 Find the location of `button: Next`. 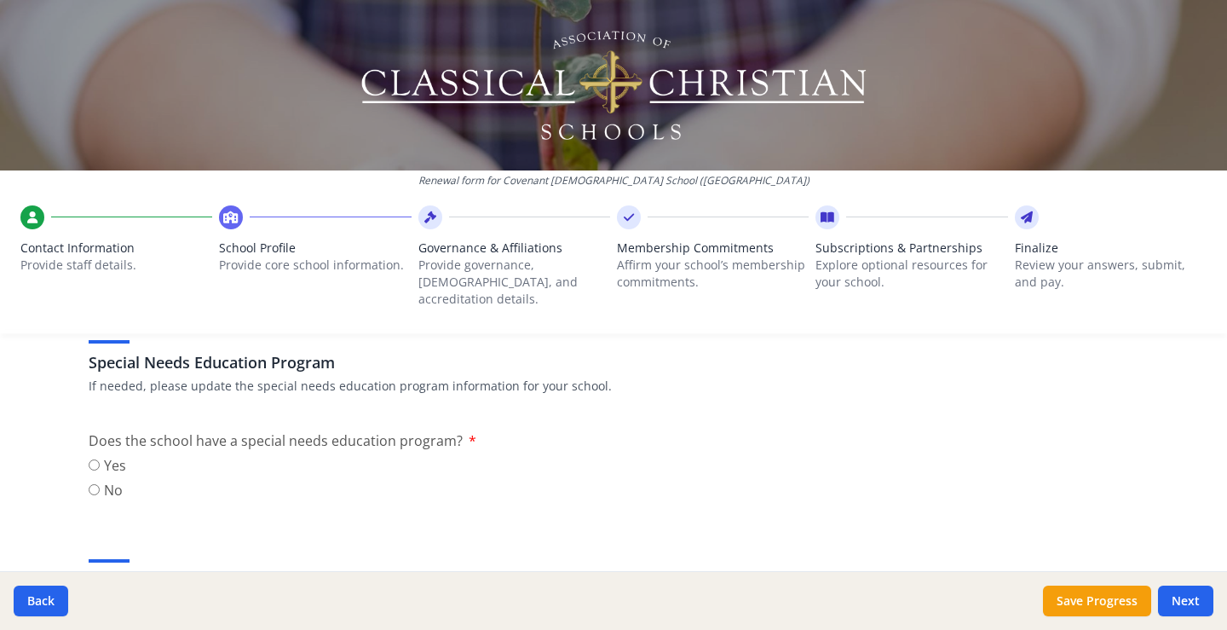

button: Next is located at coordinates (1185, 601).